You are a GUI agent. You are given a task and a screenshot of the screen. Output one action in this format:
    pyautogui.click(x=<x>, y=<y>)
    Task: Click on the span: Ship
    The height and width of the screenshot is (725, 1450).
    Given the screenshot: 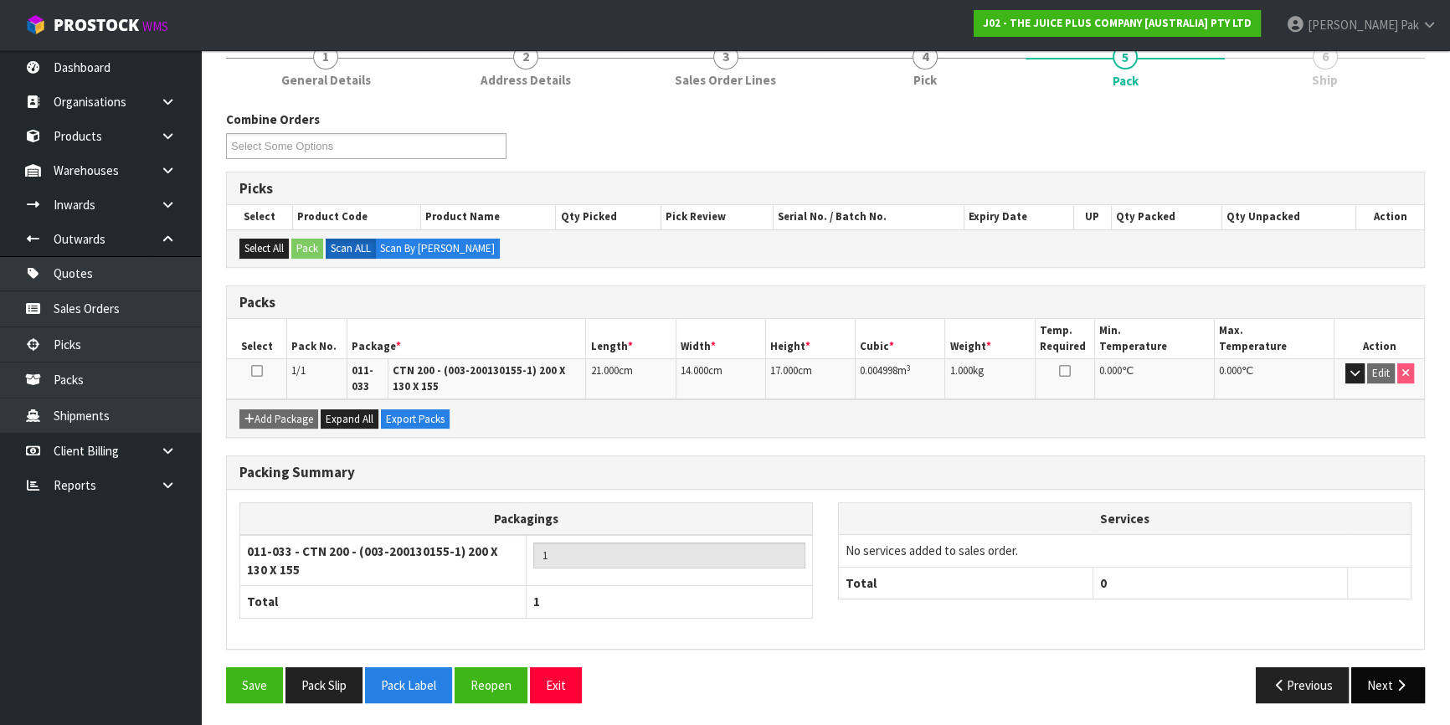 What is the action you would take?
    pyautogui.click(x=1324, y=80)
    